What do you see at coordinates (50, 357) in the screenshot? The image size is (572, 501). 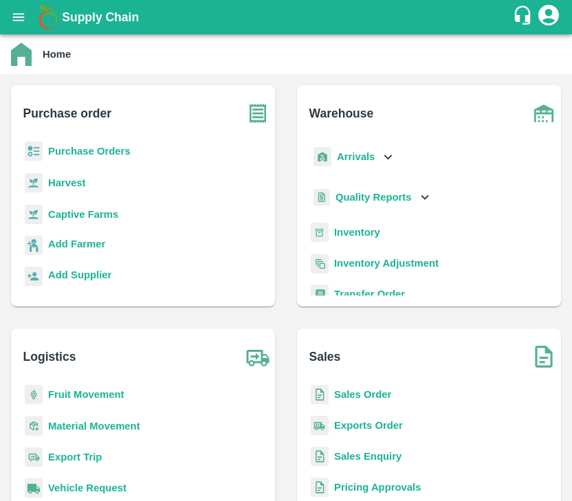 I see `b: Logistics` at bounding box center [50, 357].